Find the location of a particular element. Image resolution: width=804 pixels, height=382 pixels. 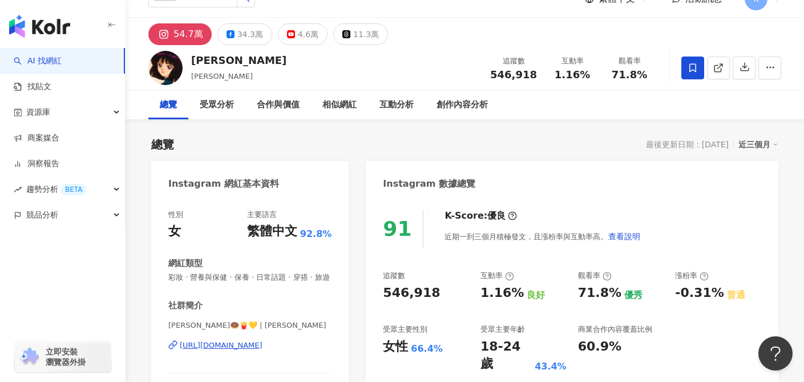

span: 546,918 is located at coordinates (514, 74).